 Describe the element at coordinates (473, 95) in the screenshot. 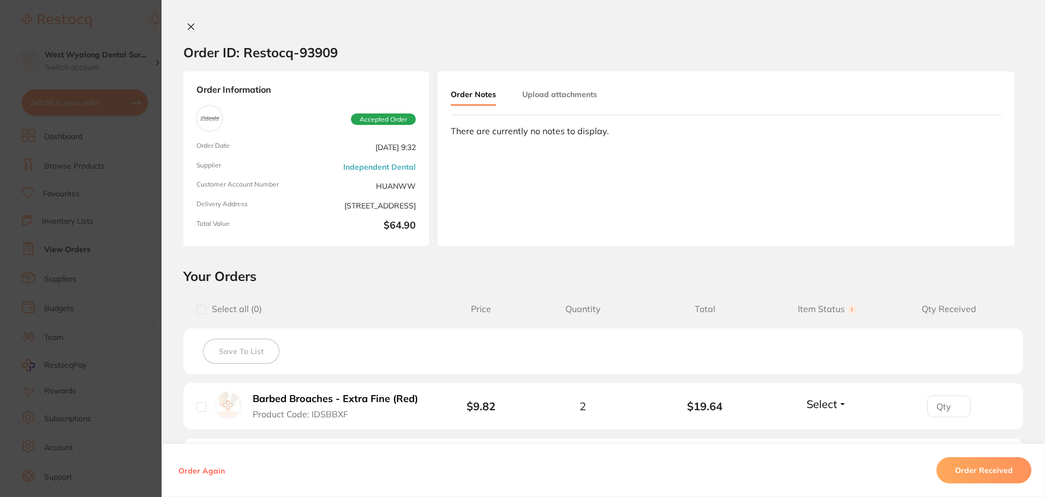

I see `button: Order Notes` at that location.